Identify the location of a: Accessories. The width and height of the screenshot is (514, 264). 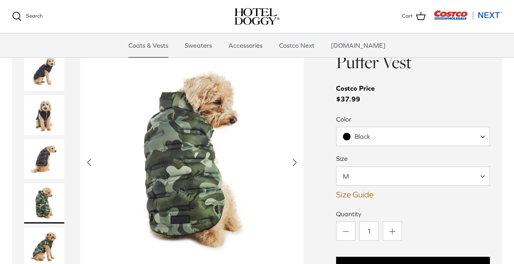
(246, 45).